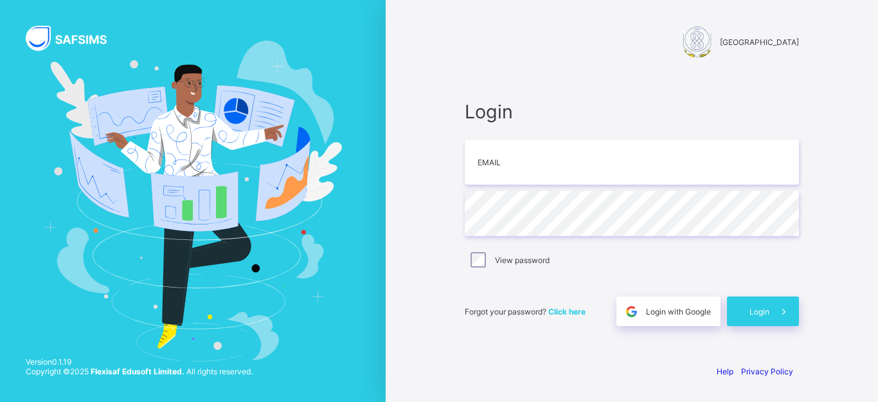 The image size is (878, 402). Describe the element at coordinates (137, 371) in the screenshot. I see `strong: Flexisaf Edusoft Limited.` at that location.